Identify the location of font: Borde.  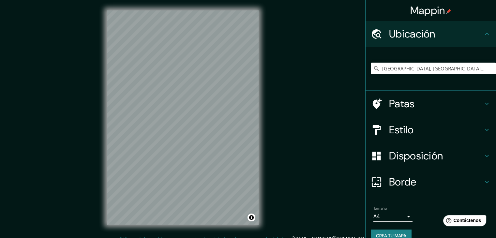
(403, 182).